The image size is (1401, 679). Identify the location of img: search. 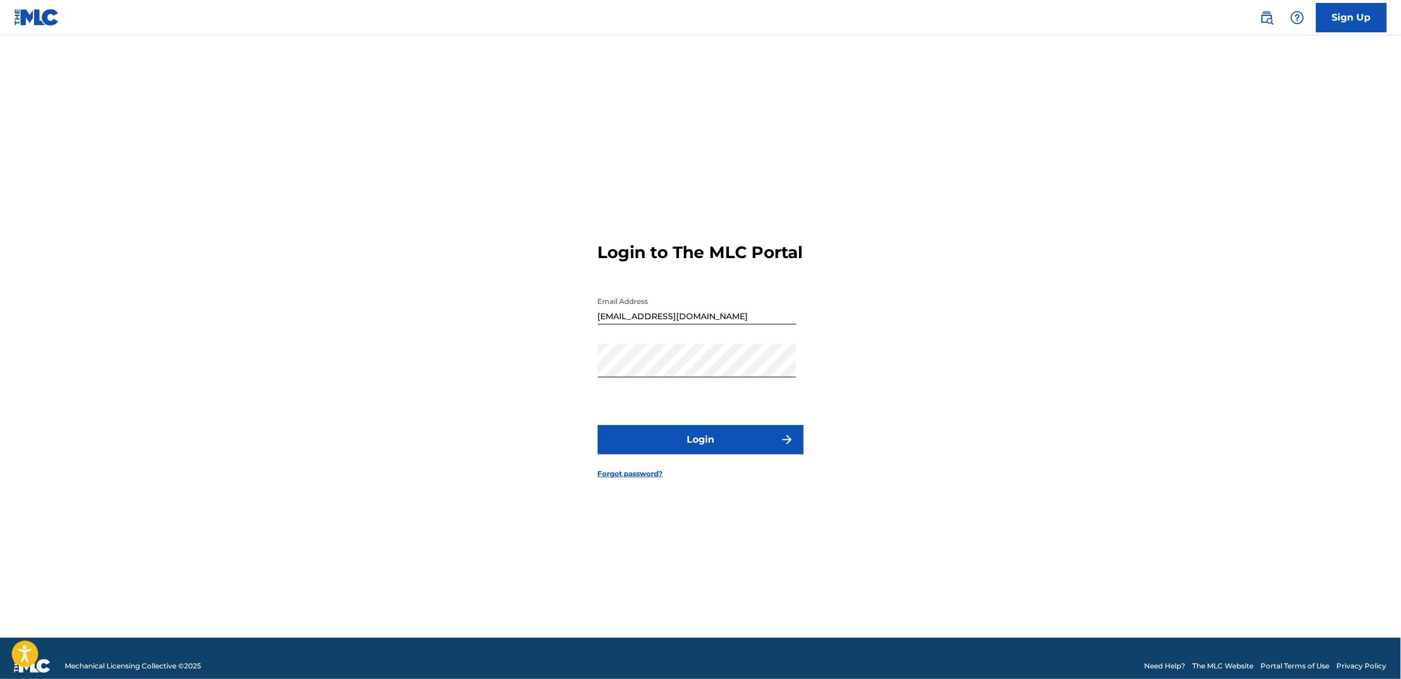
(1267, 18).